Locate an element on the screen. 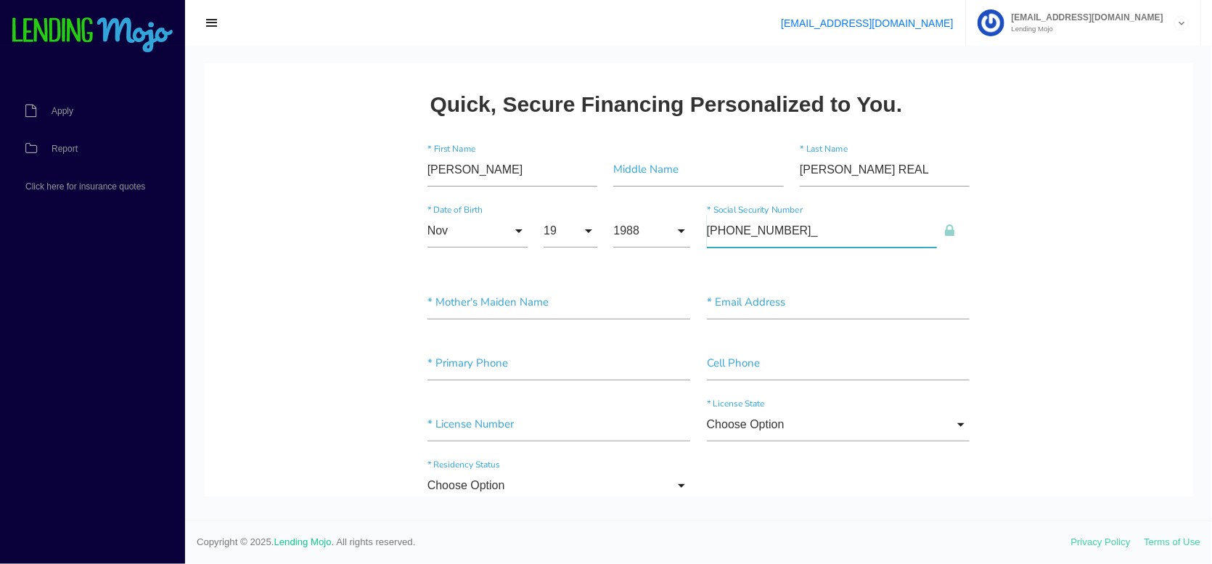  img: logo-small.png is located at coordinates (92, 36).